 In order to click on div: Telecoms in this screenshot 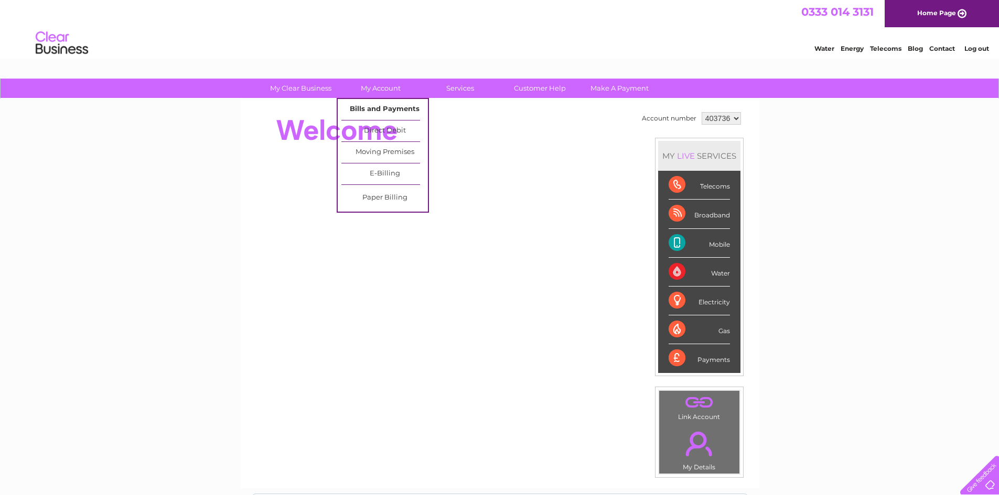, I will do `click(699, 185)`.